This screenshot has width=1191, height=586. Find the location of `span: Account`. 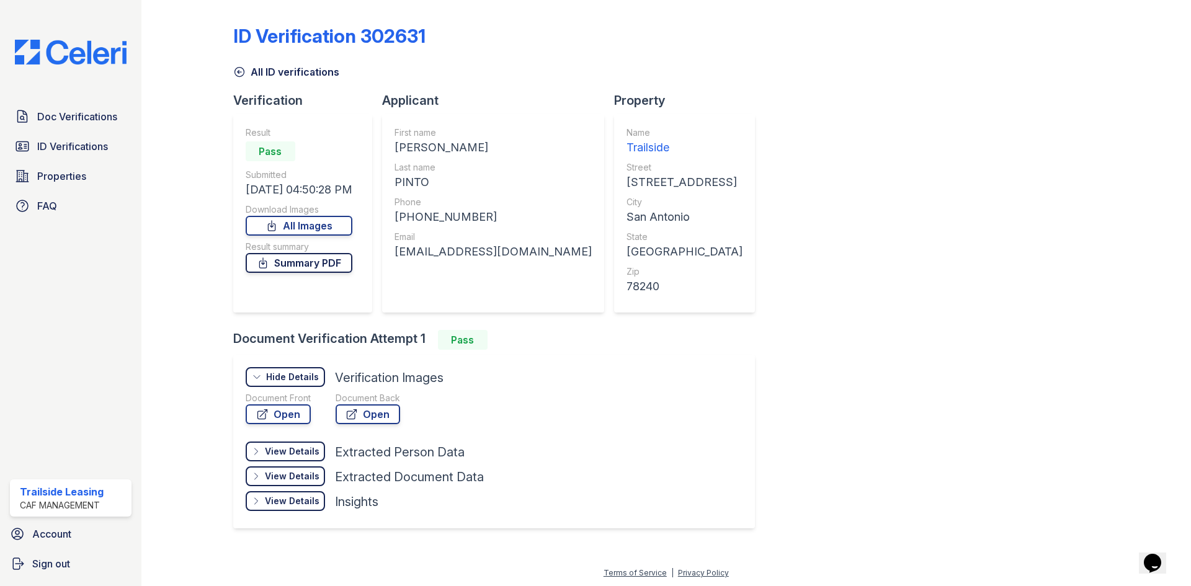

span: Account is located at coordinates (51, 534).